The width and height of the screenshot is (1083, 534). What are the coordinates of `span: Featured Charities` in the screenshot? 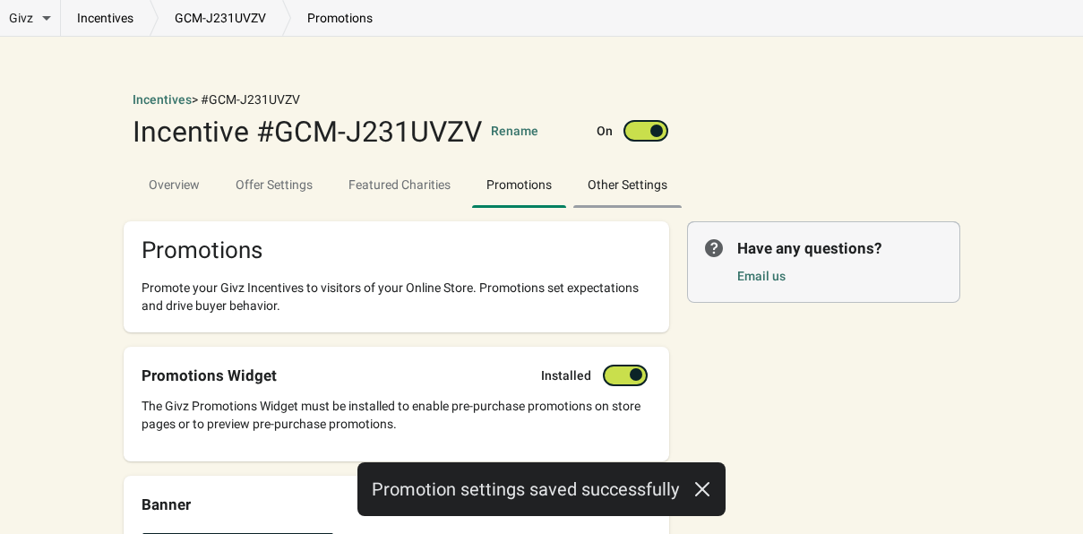 It's located at (400, 185).